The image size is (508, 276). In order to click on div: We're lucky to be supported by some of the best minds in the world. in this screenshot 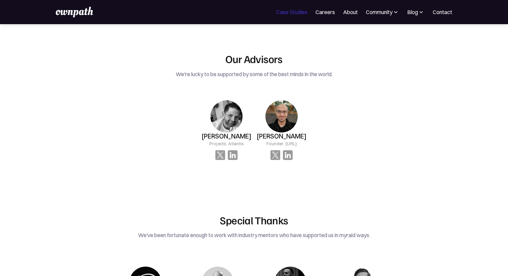, I will do `click(254, 74)`.